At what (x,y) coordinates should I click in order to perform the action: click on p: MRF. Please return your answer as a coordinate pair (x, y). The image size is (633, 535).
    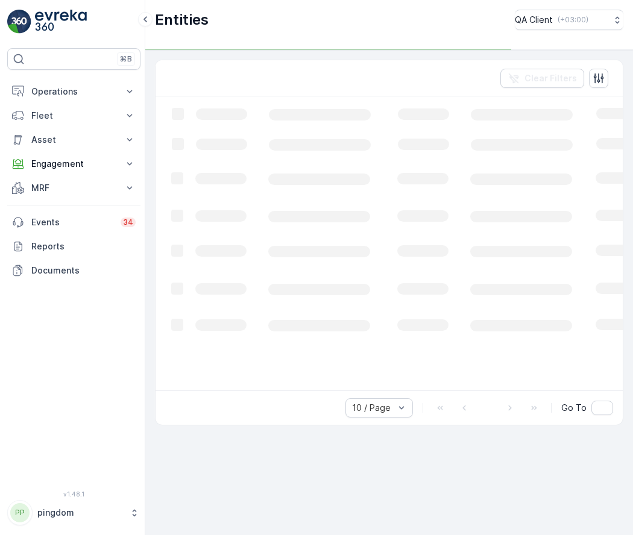
    Looking at the image, I should click on (74, 188).